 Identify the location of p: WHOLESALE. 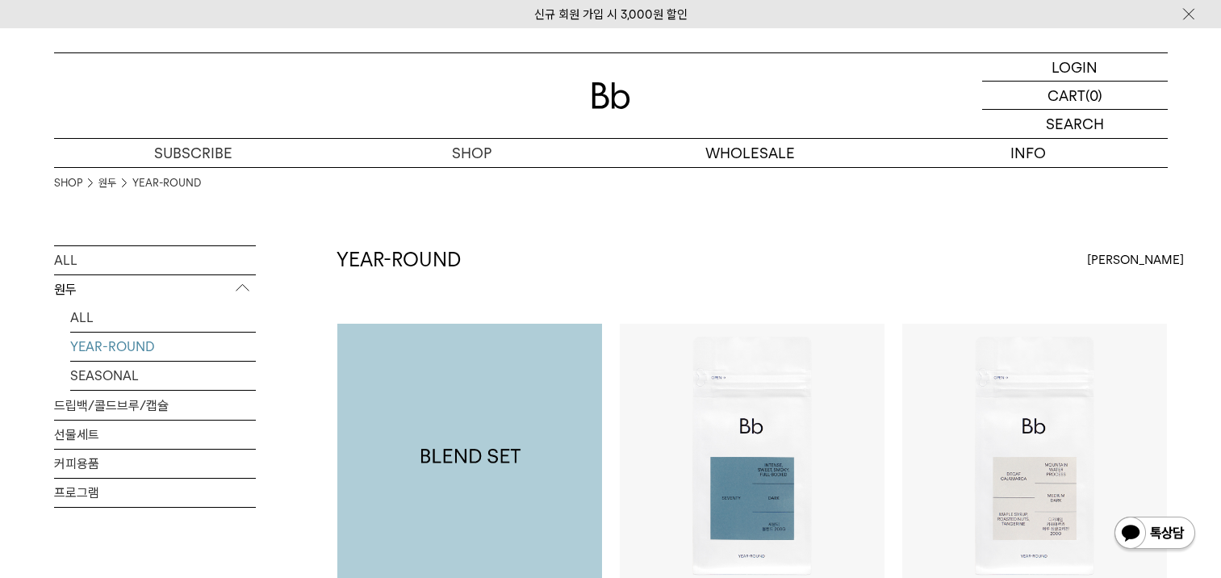
(749, 152).